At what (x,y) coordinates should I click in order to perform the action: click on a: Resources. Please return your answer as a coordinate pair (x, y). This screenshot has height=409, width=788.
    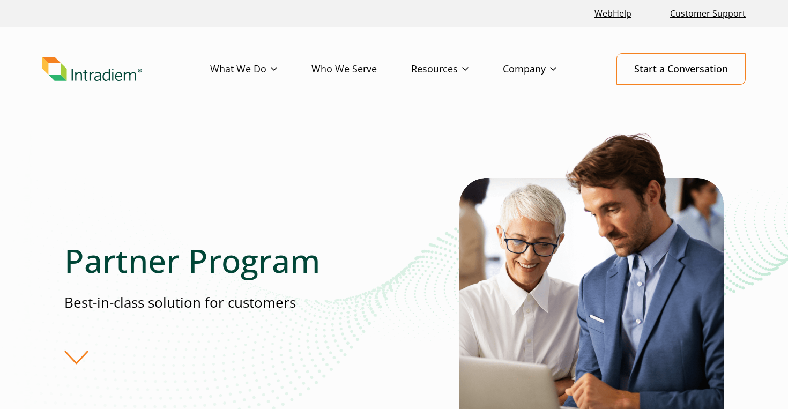
    Looking at the image, I should click on (457, 69).